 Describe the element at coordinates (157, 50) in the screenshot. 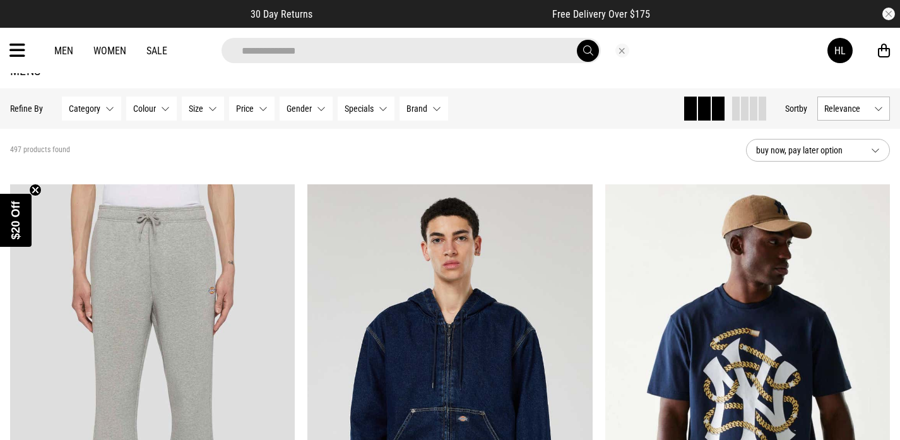

I see `a: Sale` at that location.